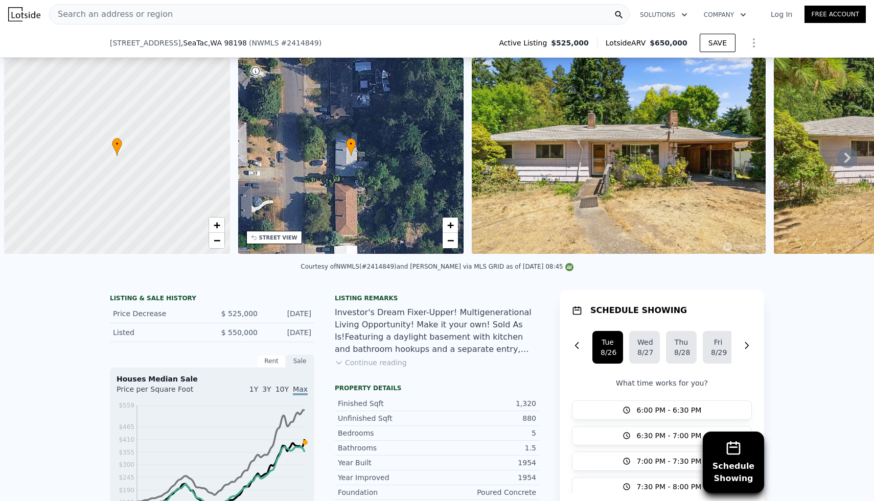  I want to click on div: 8/27, so click(645, 353).